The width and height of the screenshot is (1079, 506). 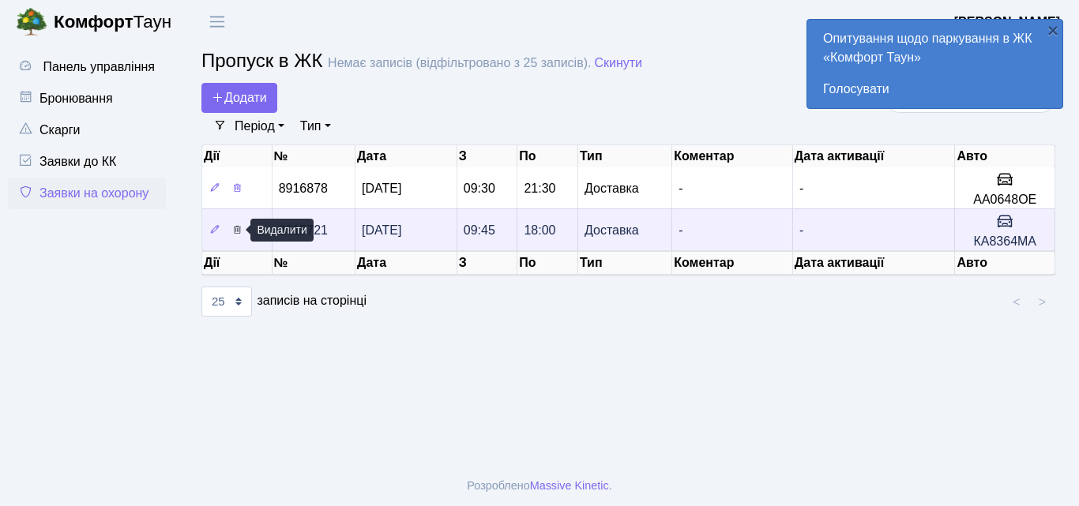 I want to click on span: Пропуск в ЖК, so click(x=261, y=60).